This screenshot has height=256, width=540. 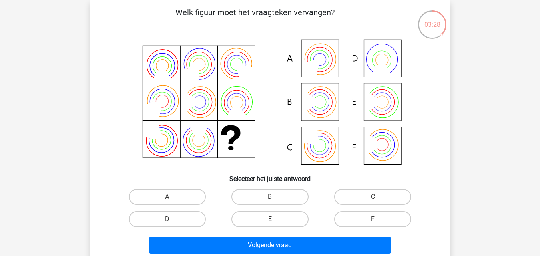 I want to click on label: C, so click(x=372, y=197).